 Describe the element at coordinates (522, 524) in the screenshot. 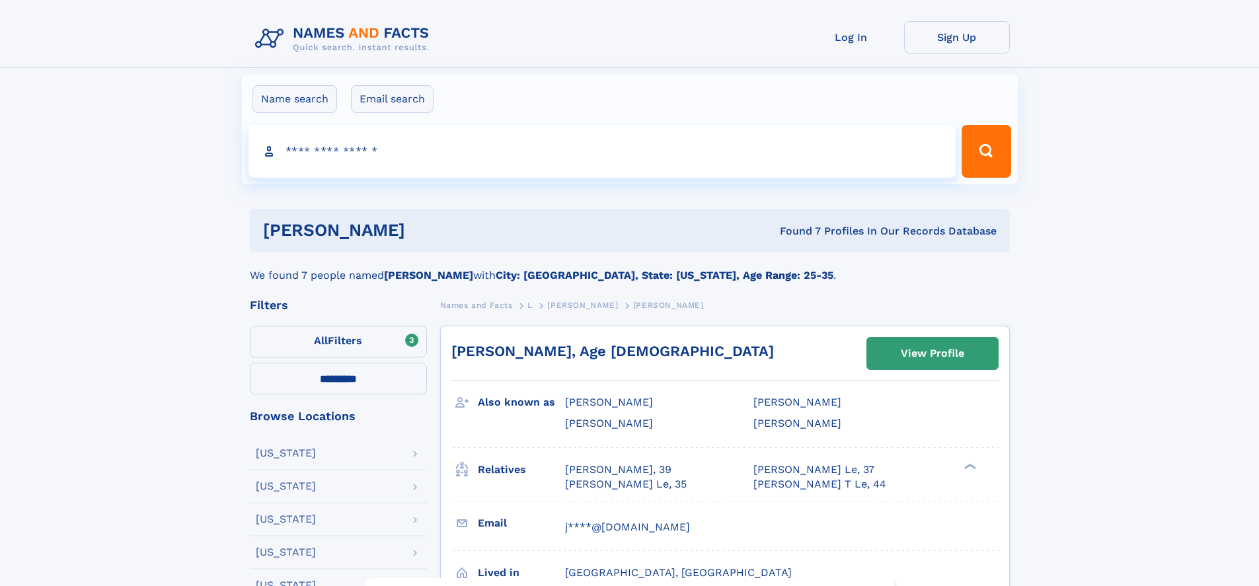

I see `h3: Email` at that location.